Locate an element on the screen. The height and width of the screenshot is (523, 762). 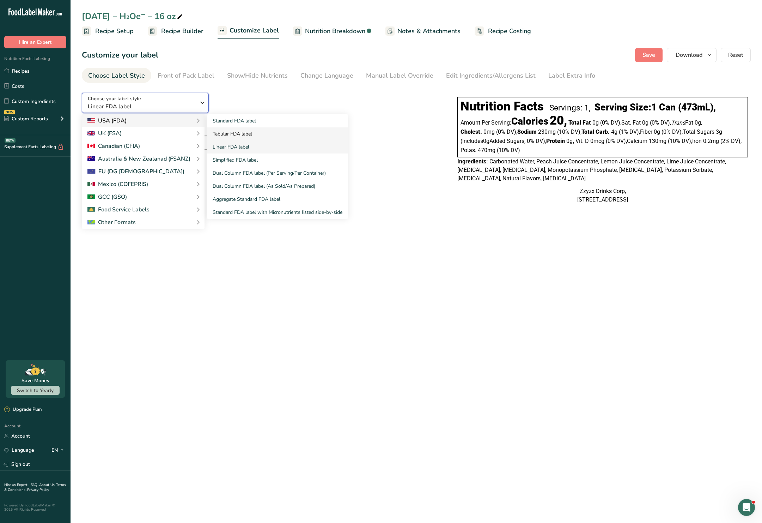
div: NEW is located at coordinates (10, 112).